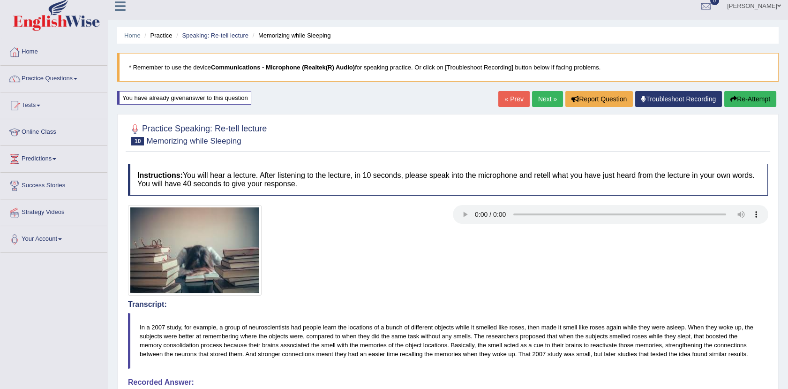 Image resolution: width=788 pixels, height=389 pixels. Describe the element at coordinates (54, 77) in the screenshot. I see `a: Practice Questions` at that location.